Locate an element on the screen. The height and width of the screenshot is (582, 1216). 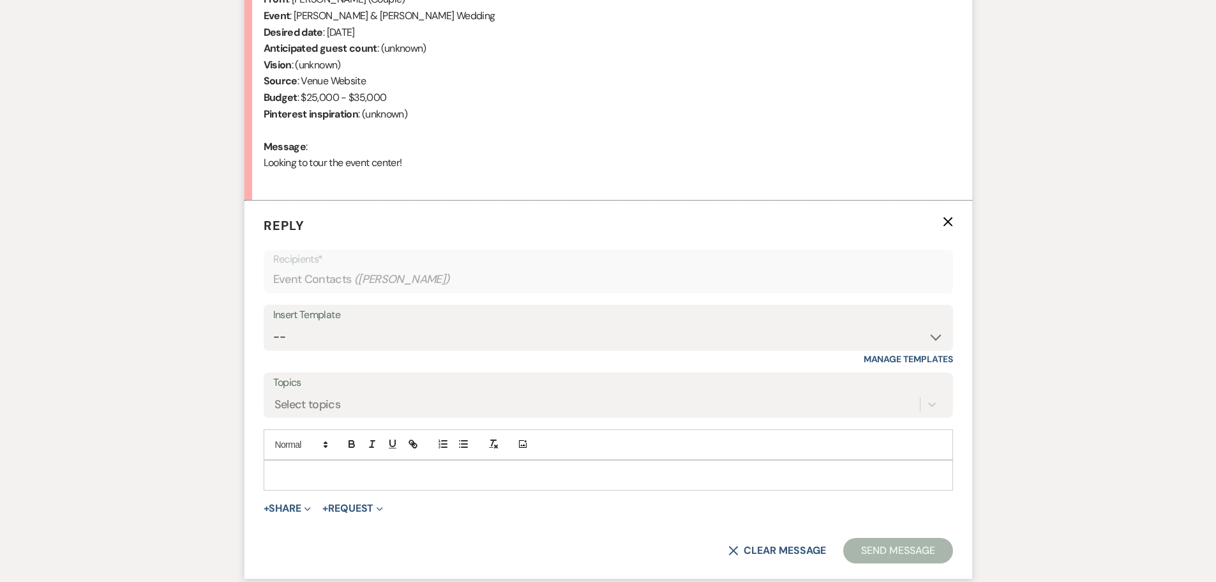
button: Send Message is located at coordinates (898, 550).